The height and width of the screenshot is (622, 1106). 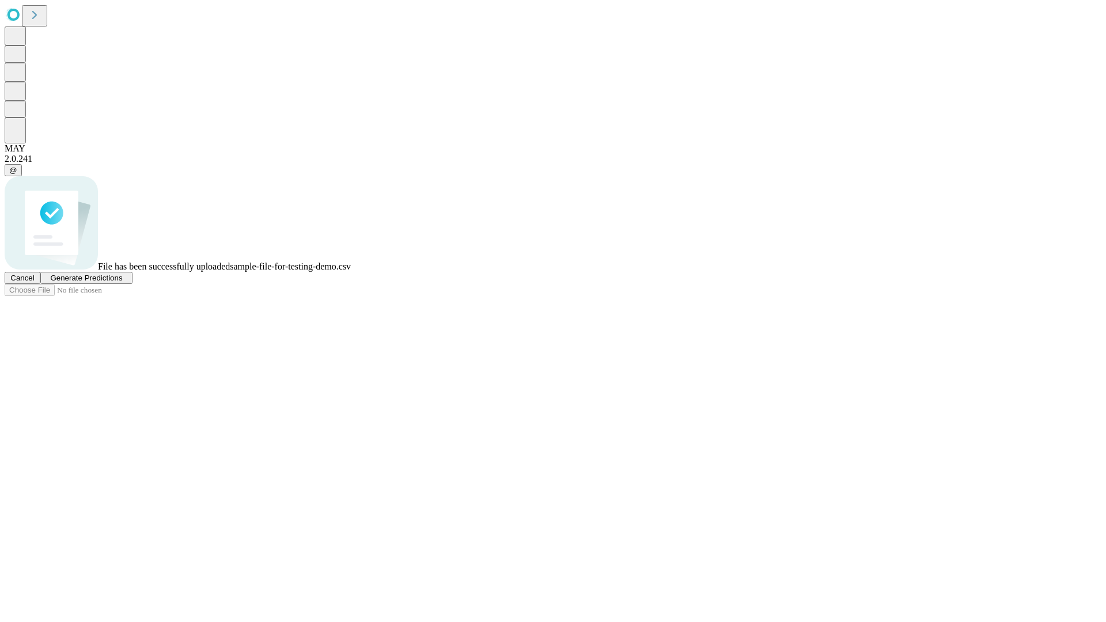 What do you see at coordinates (290, 266) in the screenshot?
I see `span: sample-file-for-testing-demo.csv` at bounding box center [290, 266].